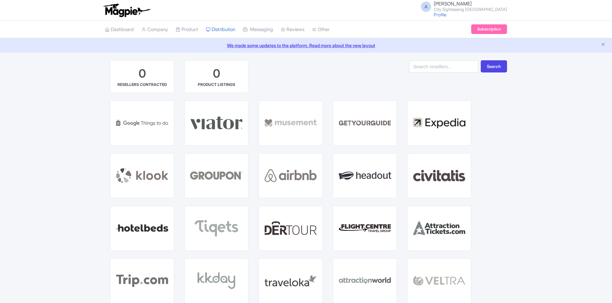 This screenshot has height=303, width=612. Describe the element at coordinates (187, 29) in the screenshot. I see `a: Product` at that location.